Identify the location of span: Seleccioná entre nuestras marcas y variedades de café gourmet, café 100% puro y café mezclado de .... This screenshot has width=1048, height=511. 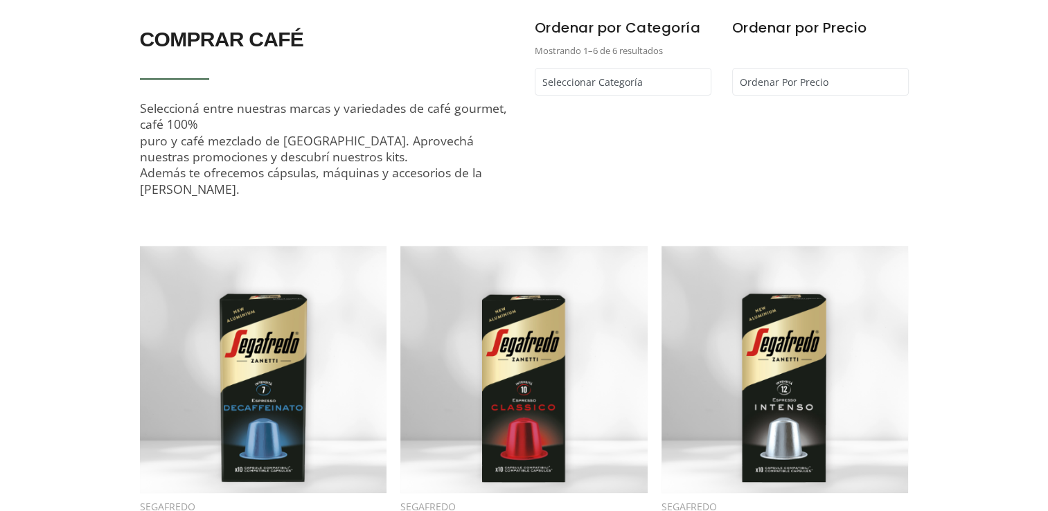
(323, 148).